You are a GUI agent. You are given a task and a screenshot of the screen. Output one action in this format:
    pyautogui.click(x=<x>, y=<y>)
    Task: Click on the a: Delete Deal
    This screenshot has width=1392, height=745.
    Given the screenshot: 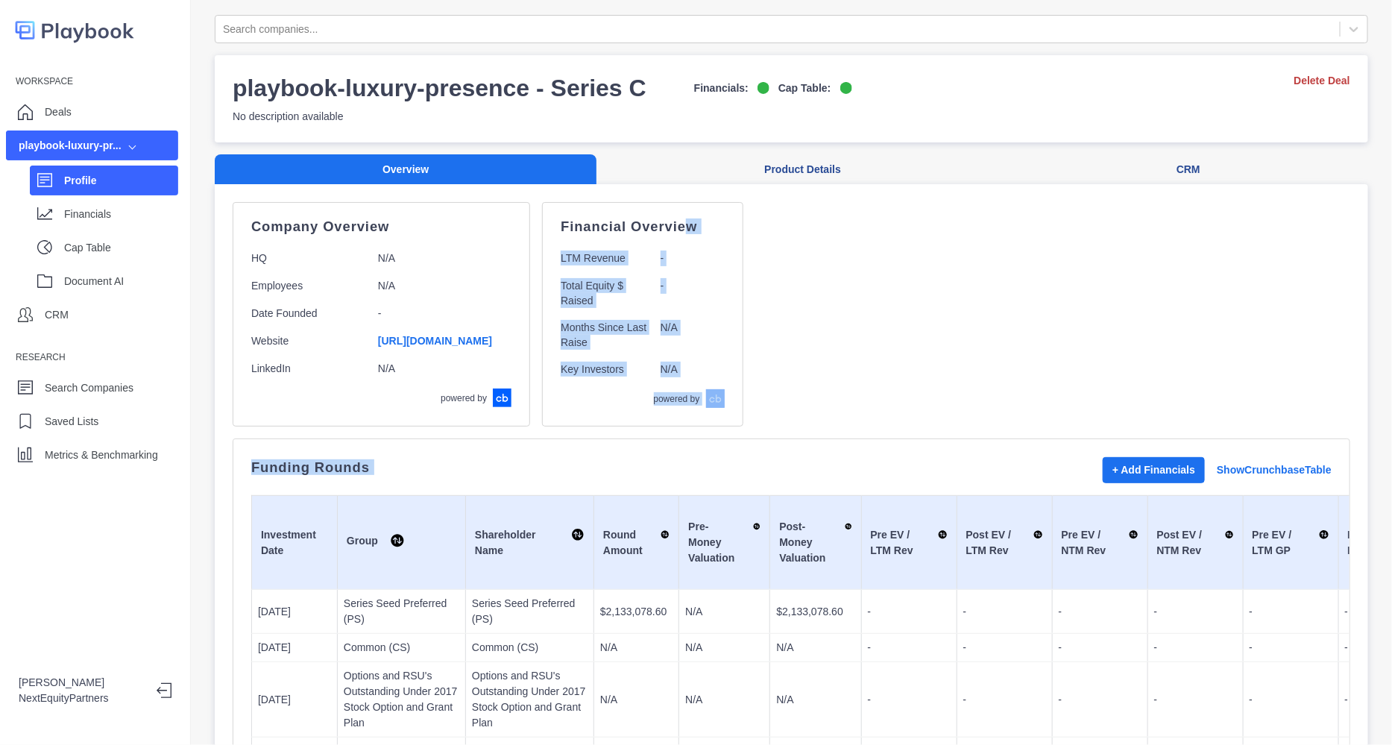 What is the action you would take?
    pyautogui.click(x=1322, y=81)
    